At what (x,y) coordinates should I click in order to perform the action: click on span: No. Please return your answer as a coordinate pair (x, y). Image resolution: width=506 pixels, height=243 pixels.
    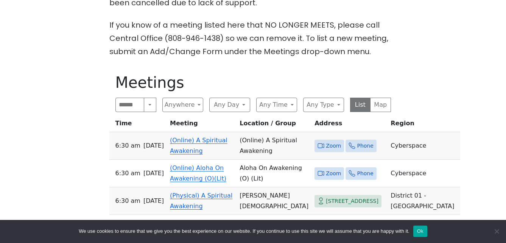
    Looking at the image, I should click on (497, 231).